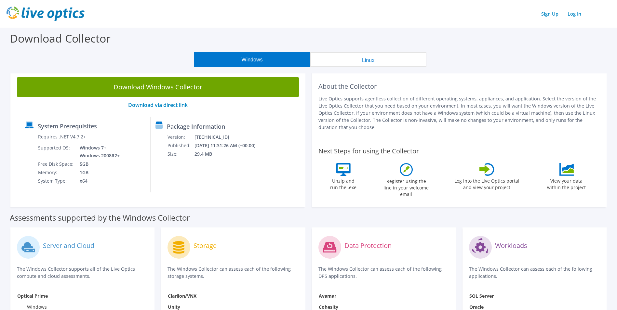 The height and width of the screenshot is (310, 617). I want to click on label: Requires .NET V4.7.2+, so click(62, 137).